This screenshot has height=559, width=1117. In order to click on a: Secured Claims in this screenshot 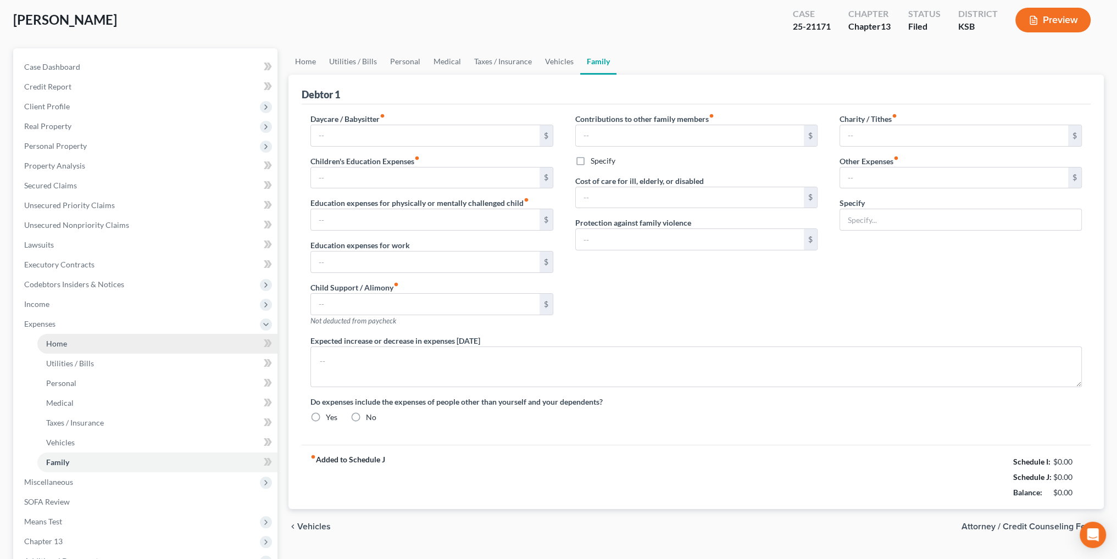, I will do `click(146, 186)`.